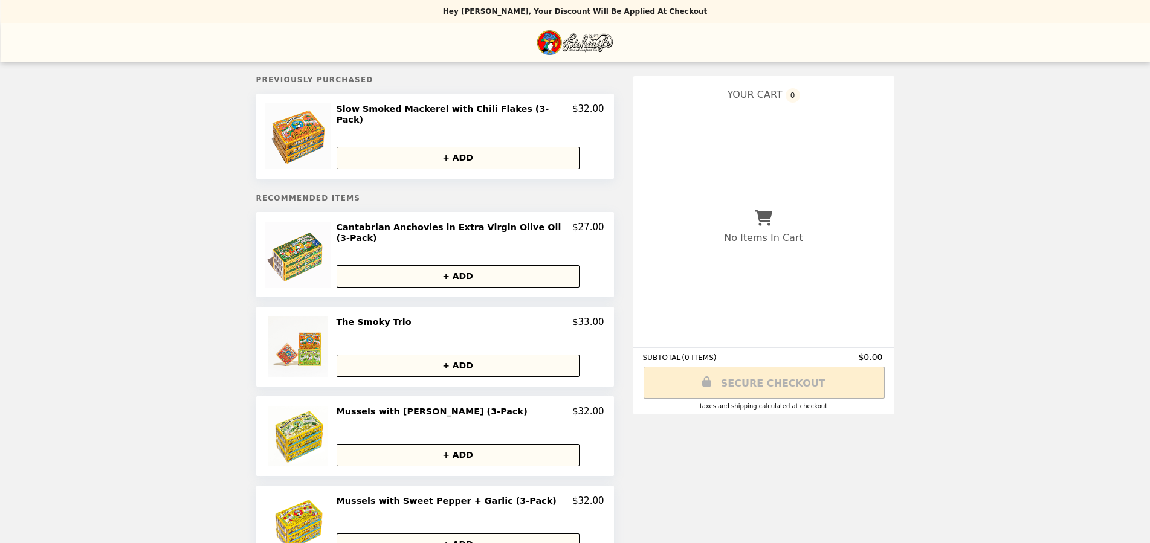 This screenshot has height=543, width=1150. What do you see at coordinates (454, 233) in the screenshot?
I see `h2: Cantabrian Anchovies in Extra Virgin Olive Oil (3-Pack)` at bounding box center [454, 233].